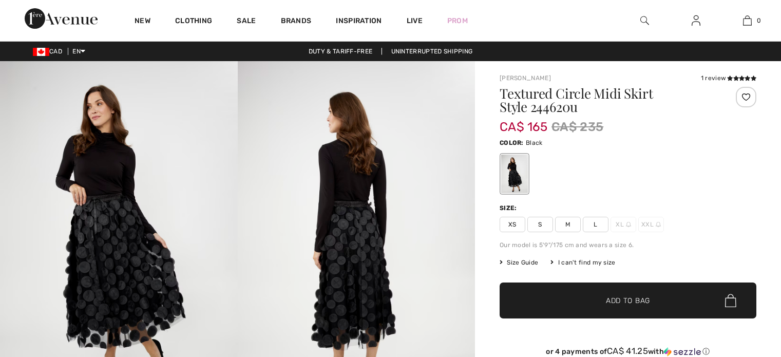 Image resolution: width=781 pixels, height=357 pixels. Describe the element at coordinates (628, 351) in the screenshot. I see `div: or 4 payments of with` at that location.